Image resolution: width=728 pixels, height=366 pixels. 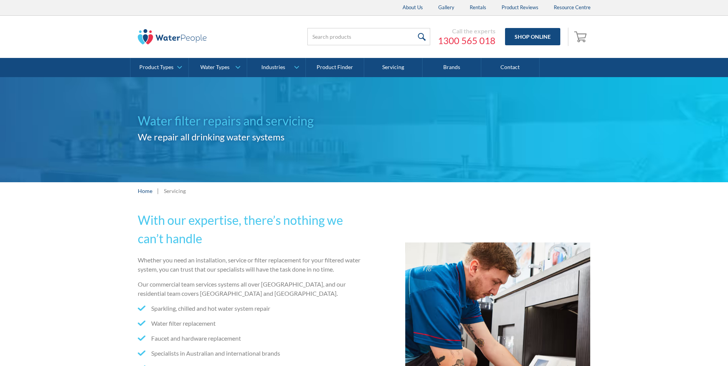 I want to click on a: Product Types, so click(x=159, y=68).